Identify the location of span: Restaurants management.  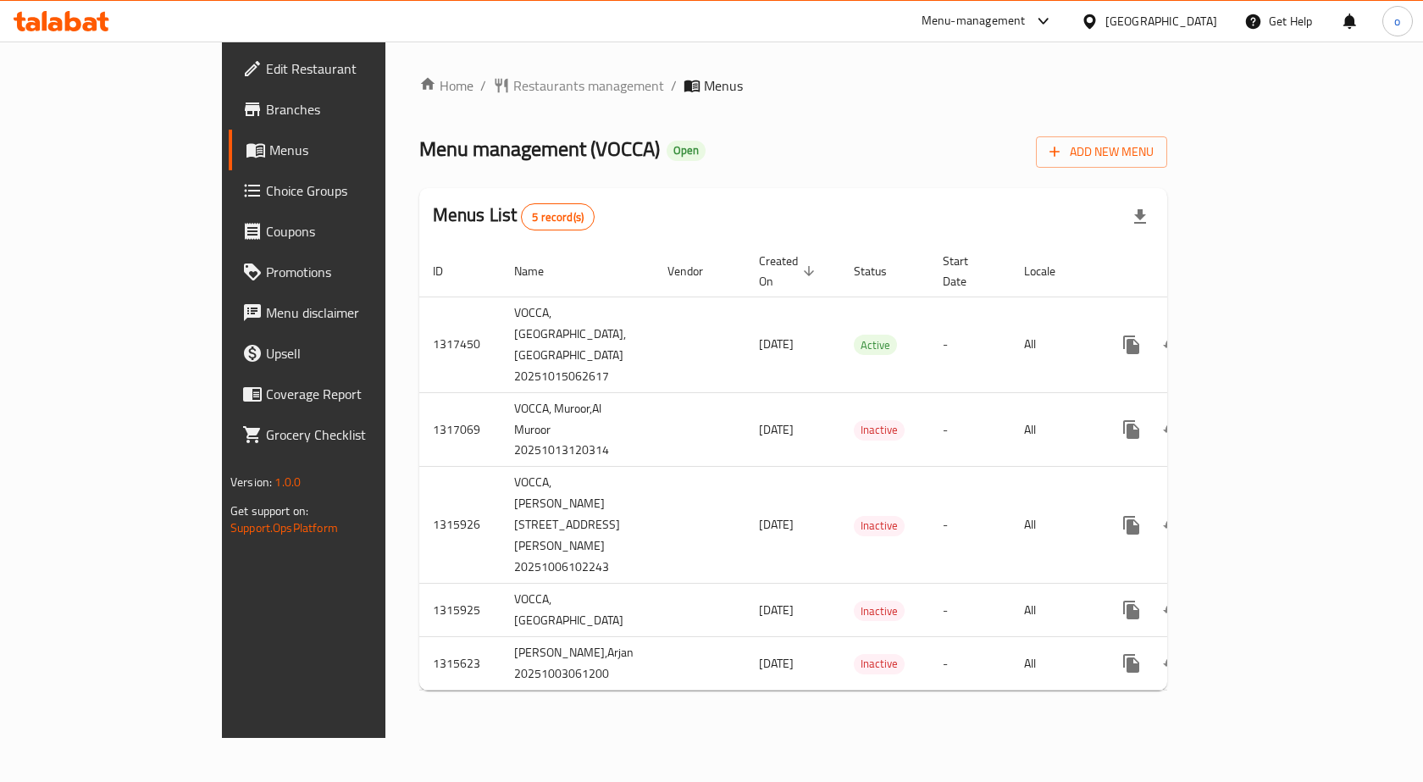
(589, 86).